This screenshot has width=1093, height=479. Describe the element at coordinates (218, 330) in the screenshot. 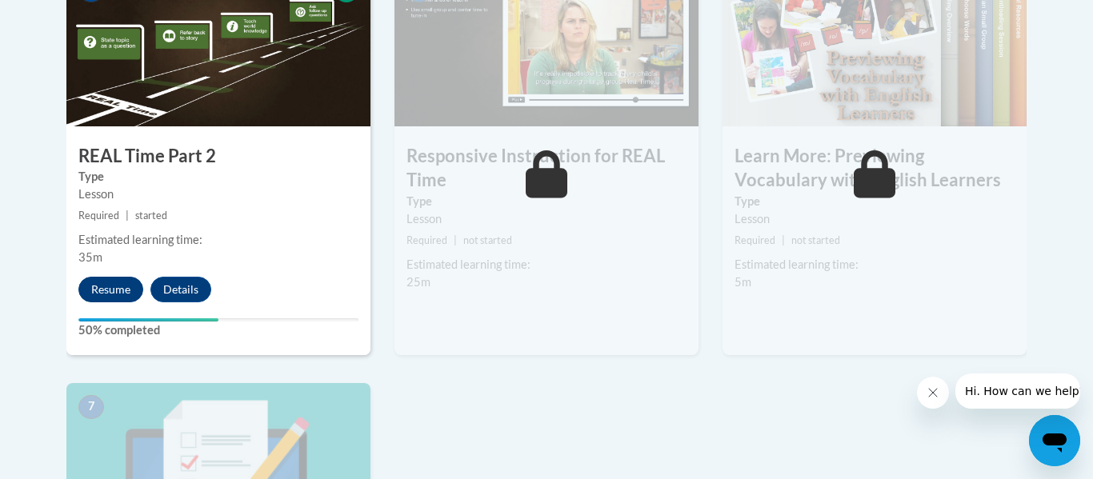

I see `label: 50% completed` at that location.